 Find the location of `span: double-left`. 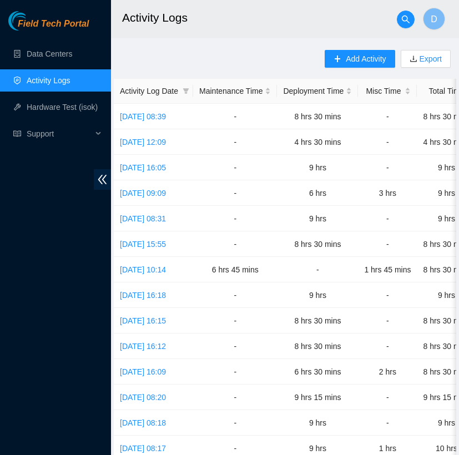

span: double-left is located at coordinates (102, 179).